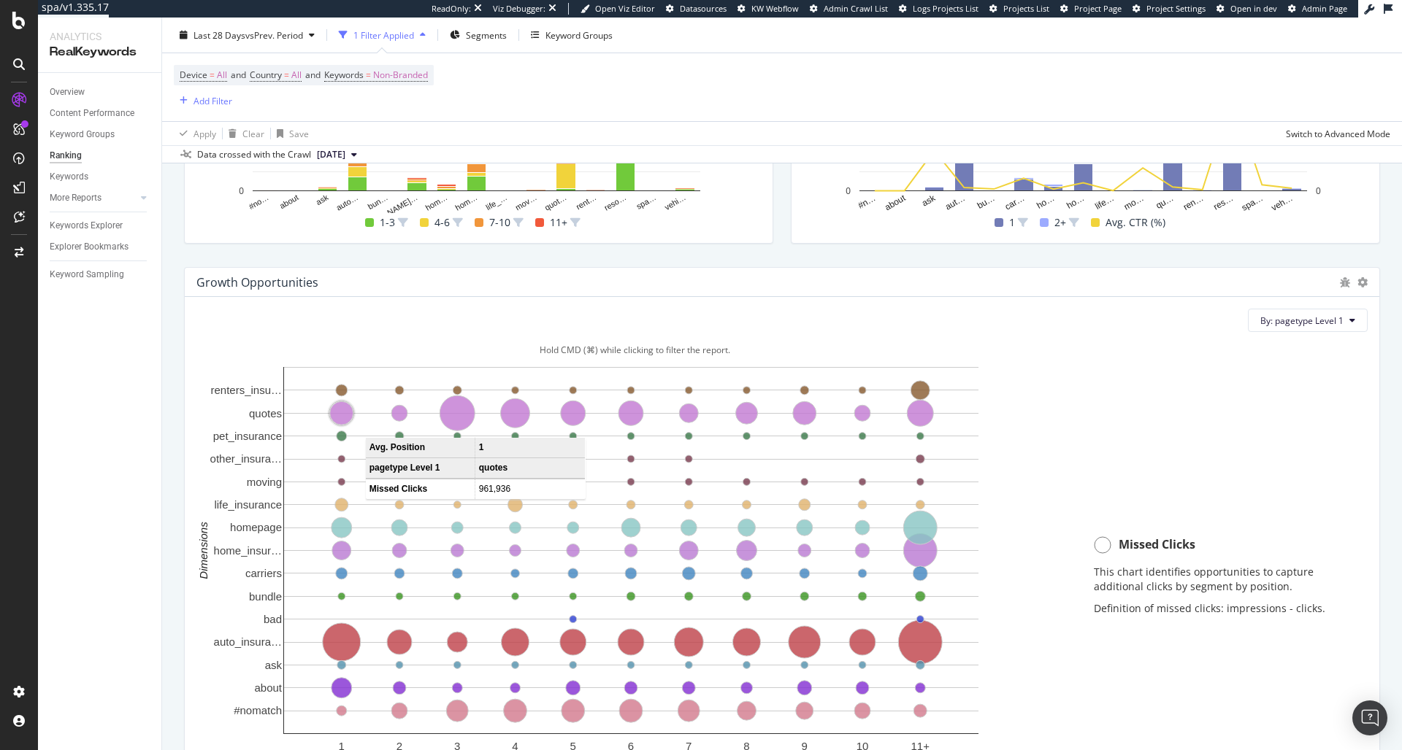 The height and width of the screenshot is (750, 1402). Describe the element at coordinates (247, 504) in the screenshot. I see `text: life_insurance` at that location.